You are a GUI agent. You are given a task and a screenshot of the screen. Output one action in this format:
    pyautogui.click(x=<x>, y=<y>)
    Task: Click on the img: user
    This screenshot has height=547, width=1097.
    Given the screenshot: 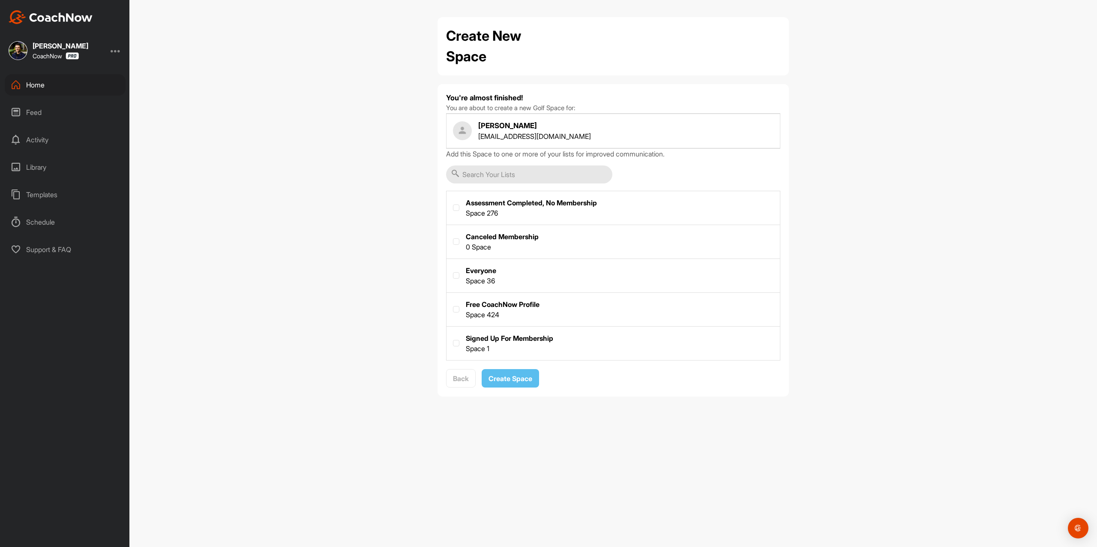 What is the action you would take?
    pyautogui.click(x=462, y=131)
    